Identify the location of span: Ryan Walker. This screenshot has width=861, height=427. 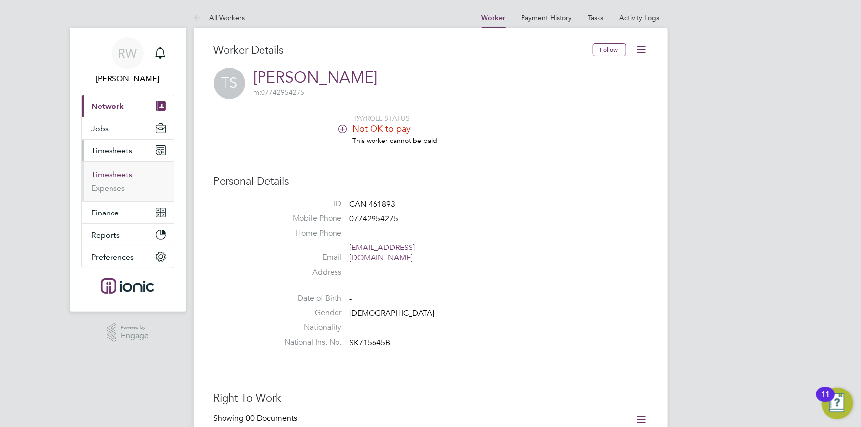
(128, 79).